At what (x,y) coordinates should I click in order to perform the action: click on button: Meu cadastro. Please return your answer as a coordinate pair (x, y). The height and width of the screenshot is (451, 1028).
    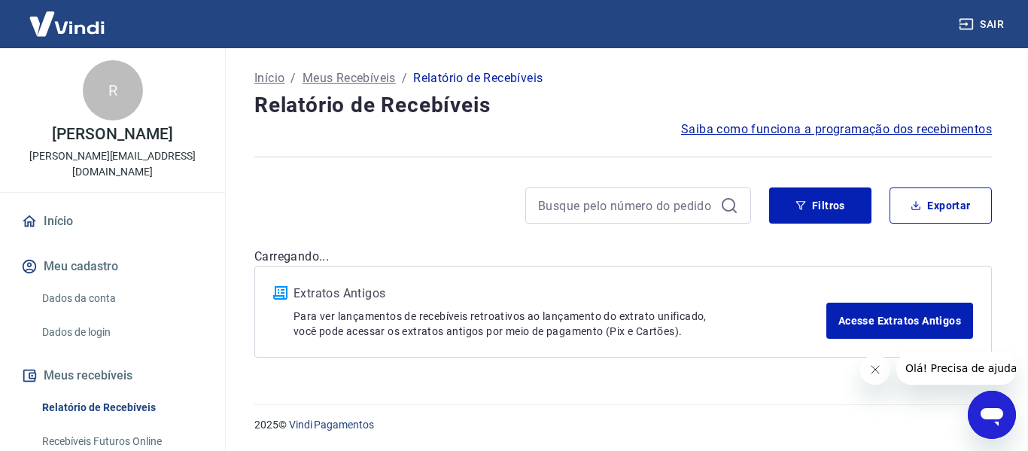
    Looking at the image, I should click on (112, 266).